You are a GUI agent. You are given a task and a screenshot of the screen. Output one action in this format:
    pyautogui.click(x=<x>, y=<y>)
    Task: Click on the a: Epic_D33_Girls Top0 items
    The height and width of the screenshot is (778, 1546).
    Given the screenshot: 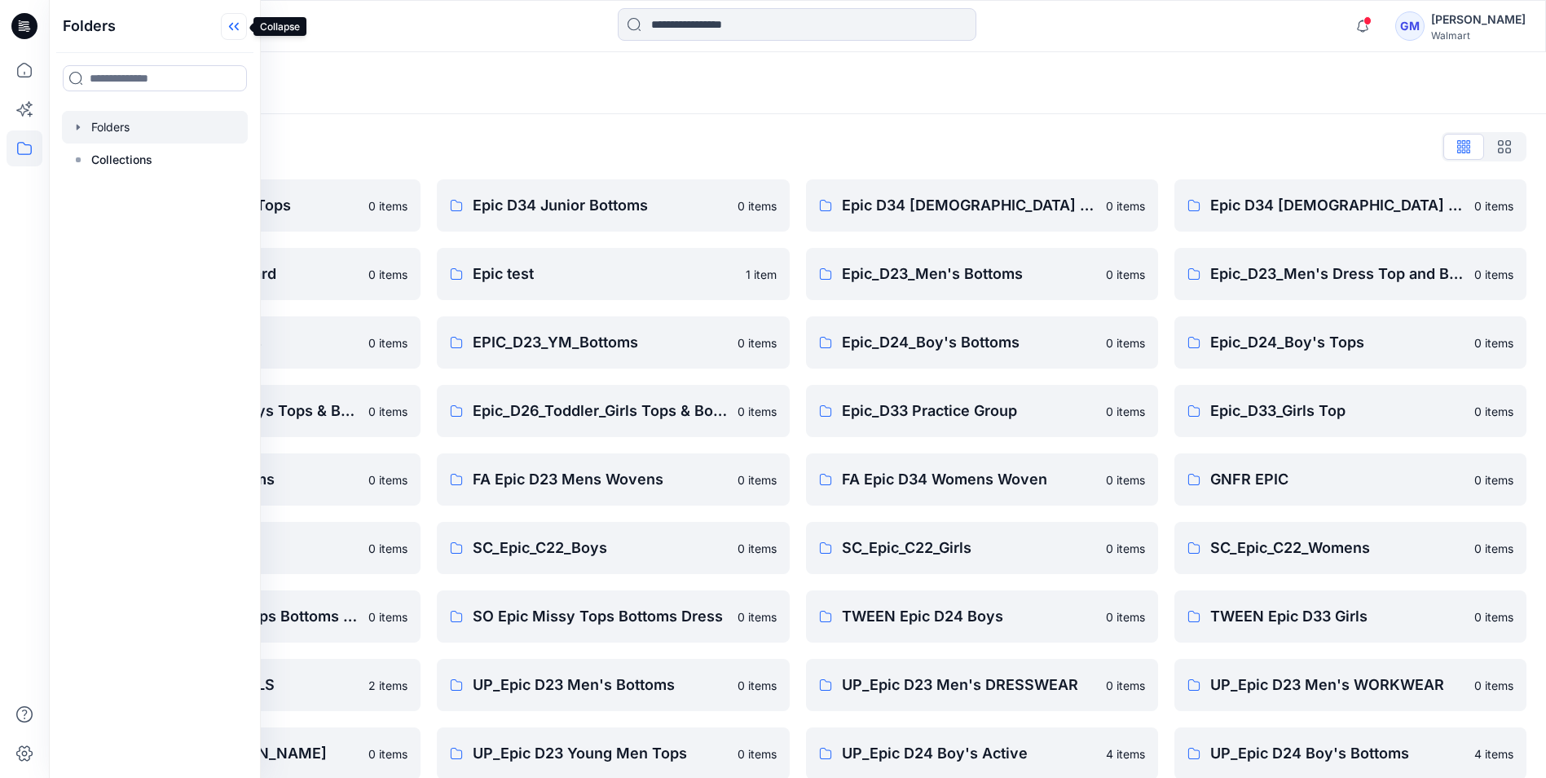 What is the action you would take?
    pyautogui.click(x=1351, y=411)
    